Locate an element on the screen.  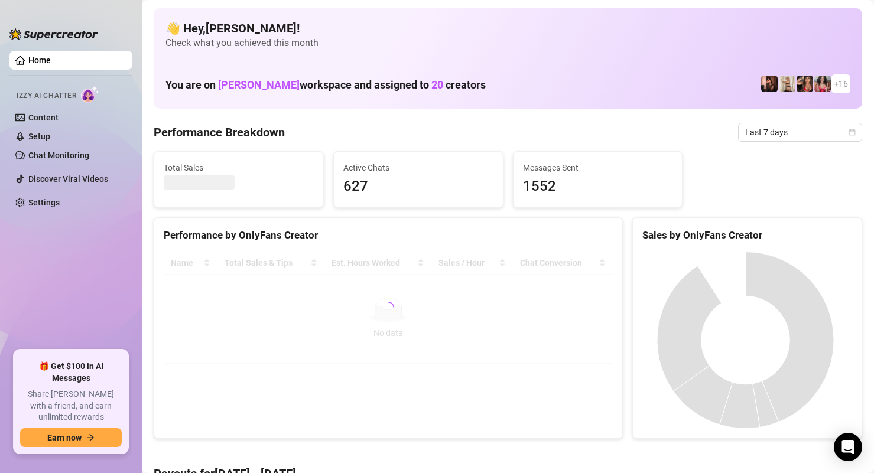
a: Discover Viral Videos is located at coordinates (68, 179).